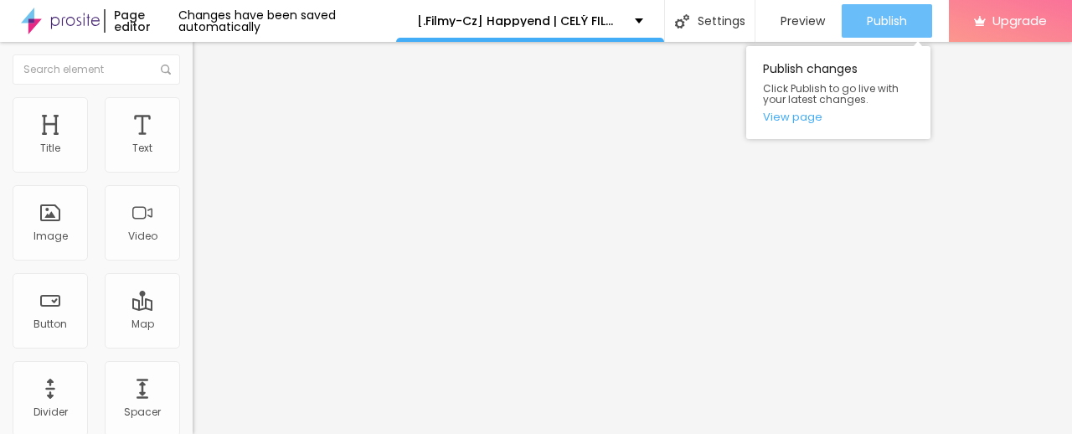 The height and width of the screenshot is (434, 1072). What do you see at coordinates (838, 94) in the screenshot?
I see `span: Click Publish to go live with your latest changes.` at bounding box center [838, 94].